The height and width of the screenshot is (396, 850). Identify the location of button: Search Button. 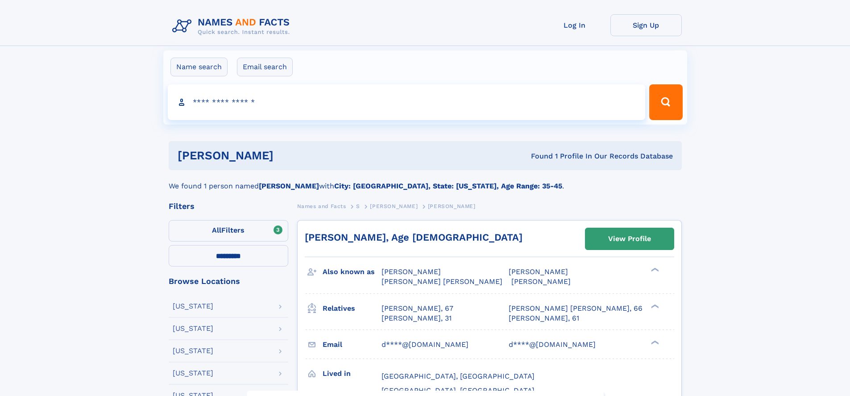
(666, 102).